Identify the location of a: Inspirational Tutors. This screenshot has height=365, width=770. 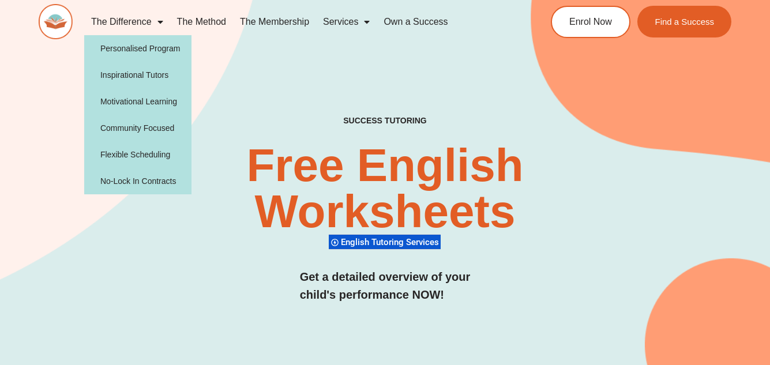
(138, 75).